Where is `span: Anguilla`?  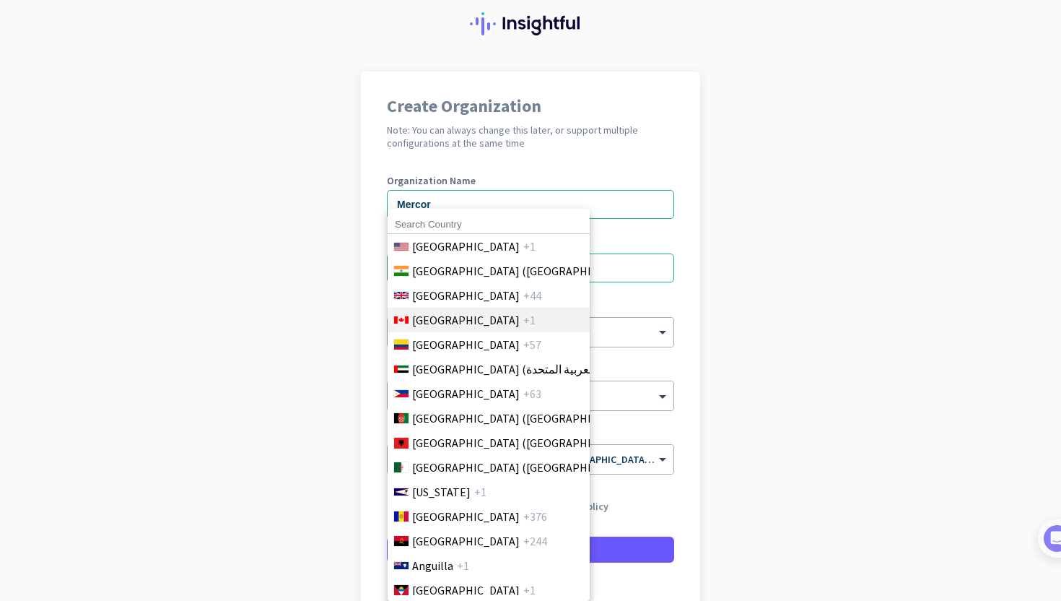
span: Anguilla is located at coordinates (432, 565).